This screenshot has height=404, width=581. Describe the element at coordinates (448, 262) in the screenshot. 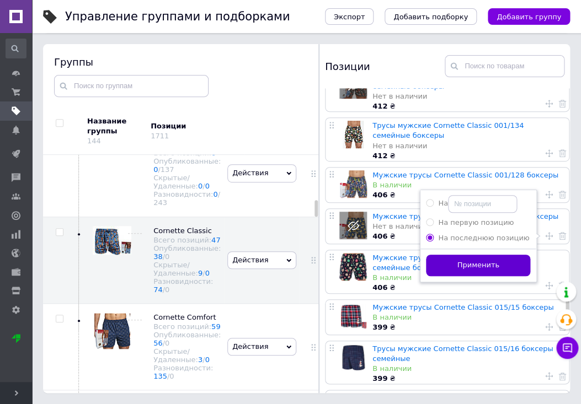

I see `a: Мужские трусы Cornette Classic 001/167 семейные боксеры` at that location.